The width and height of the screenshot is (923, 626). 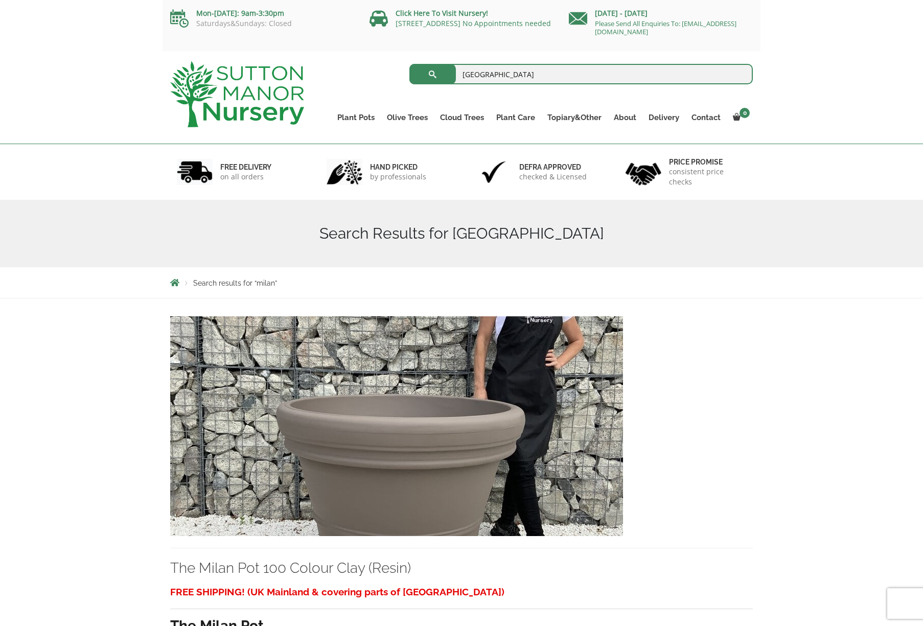 What do you see at coordinates (262, 24) in the screenshot?
I see `p: Saturdays&Sundays: Closed` at bounding box center [262, 24].